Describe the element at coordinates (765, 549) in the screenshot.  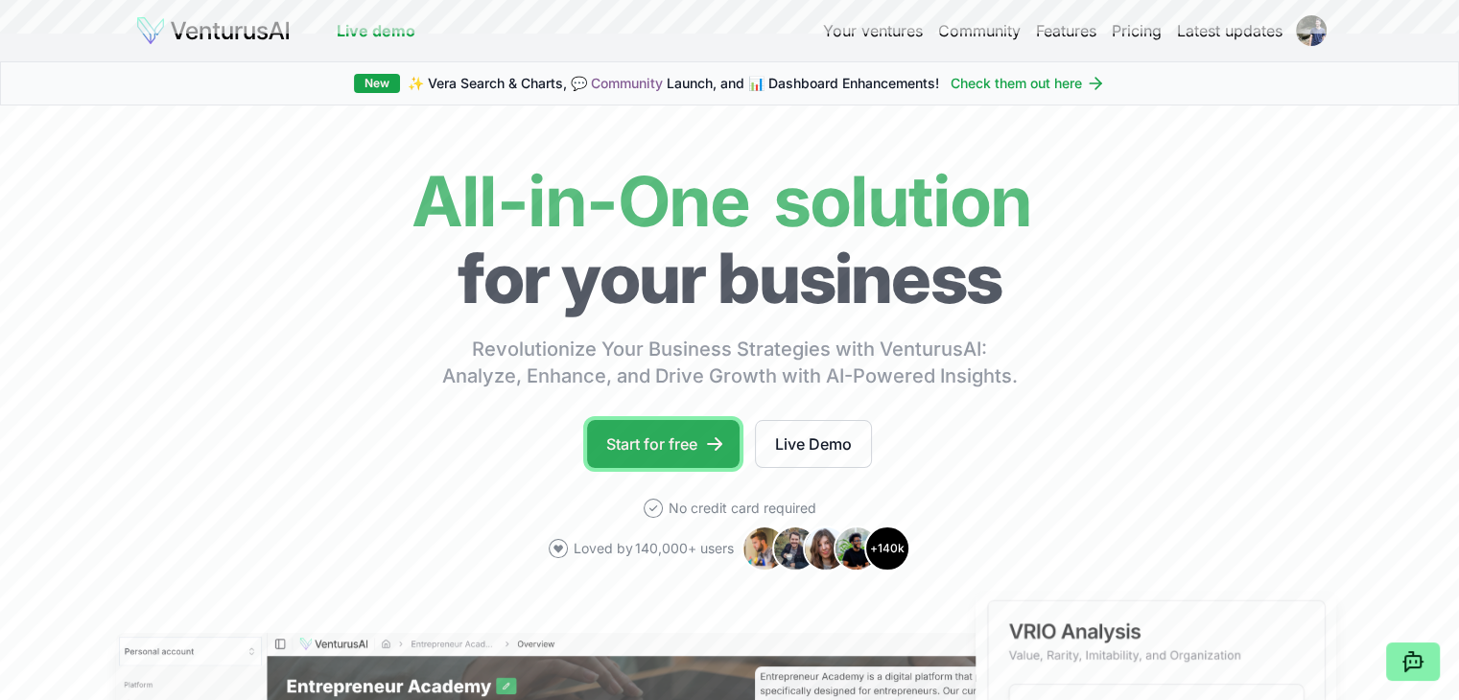
I see `img: Avatar 1` at that location.